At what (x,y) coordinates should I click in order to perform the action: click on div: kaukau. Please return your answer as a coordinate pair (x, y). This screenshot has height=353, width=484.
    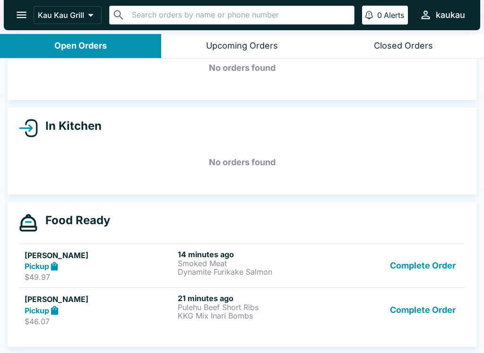
    Looking at the image, I should click on (450, 15).